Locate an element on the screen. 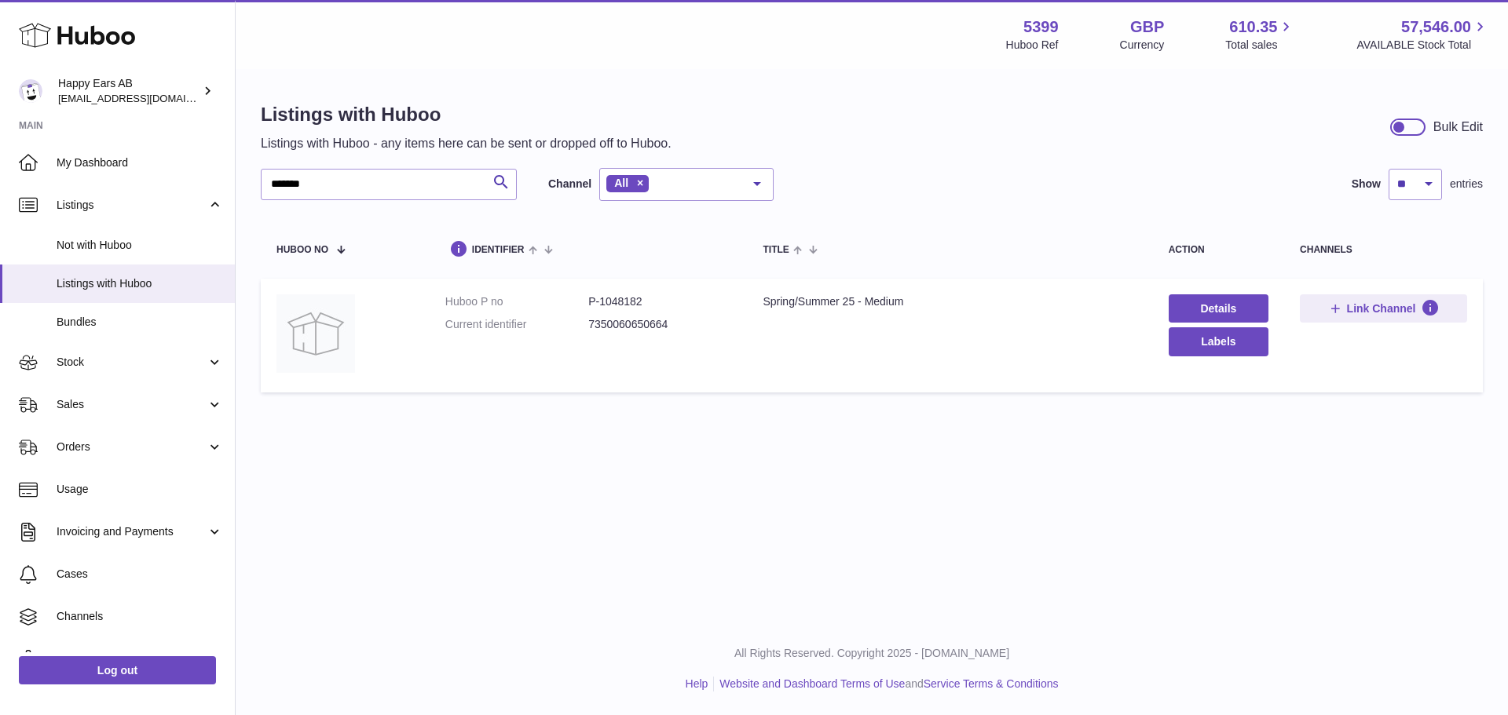 Image resolution: width=1508 pixels, height=715 pixels. dt: Current identifier is located at coordinates (517, 324).